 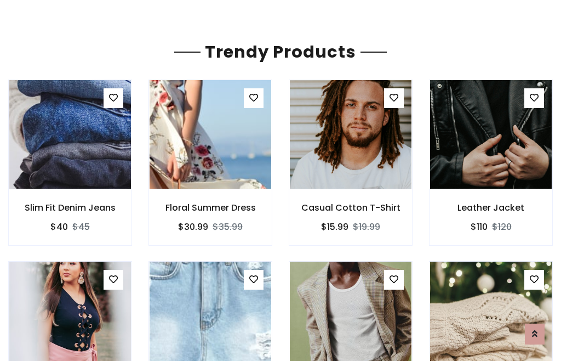 I want to click on h6: $30.99, so click(x=193, y=226).